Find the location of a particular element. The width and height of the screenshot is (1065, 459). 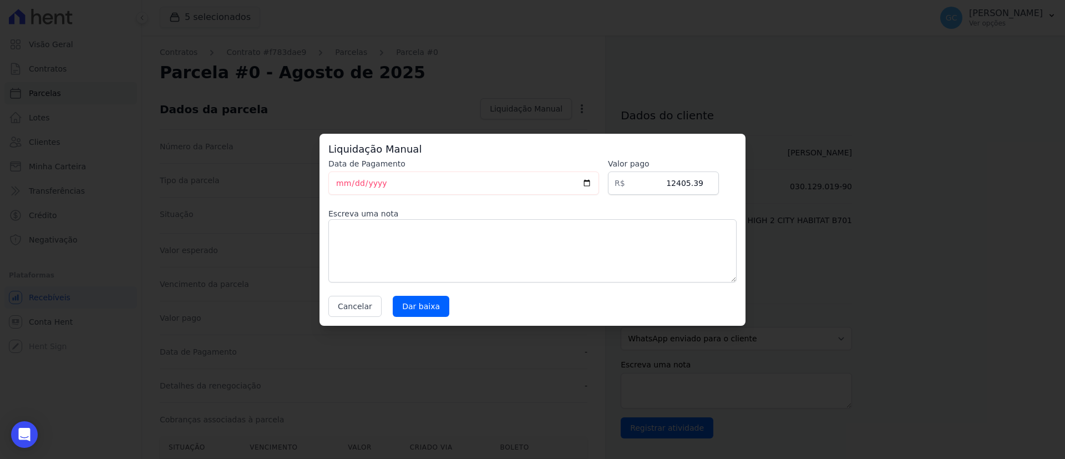

label: Valor pago is located at coordinates (663, 164).